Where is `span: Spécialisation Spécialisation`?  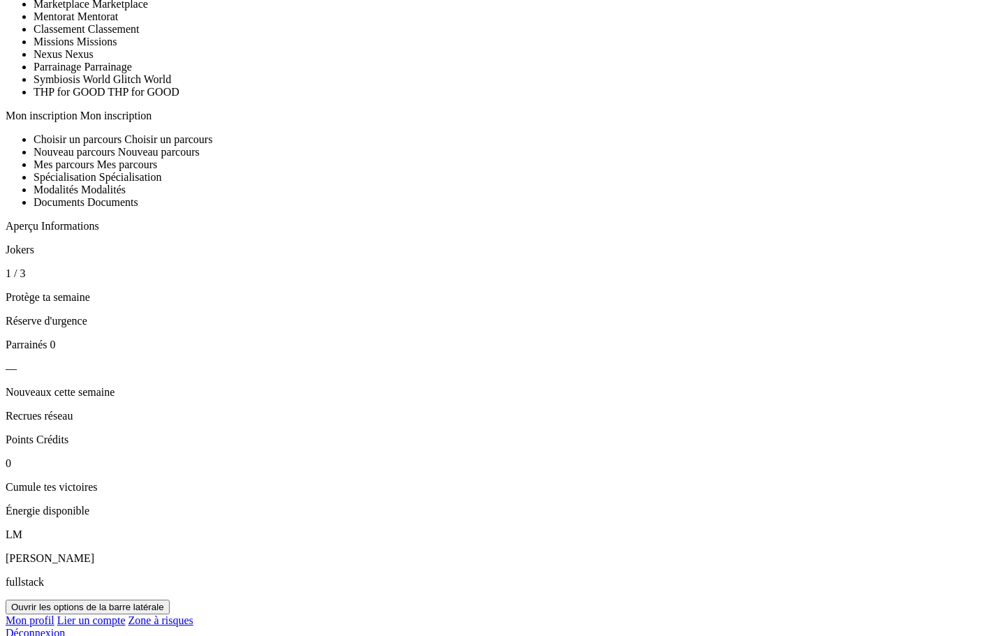 span: Spécialisation Spécialisation is located at coordinates (98, 177).